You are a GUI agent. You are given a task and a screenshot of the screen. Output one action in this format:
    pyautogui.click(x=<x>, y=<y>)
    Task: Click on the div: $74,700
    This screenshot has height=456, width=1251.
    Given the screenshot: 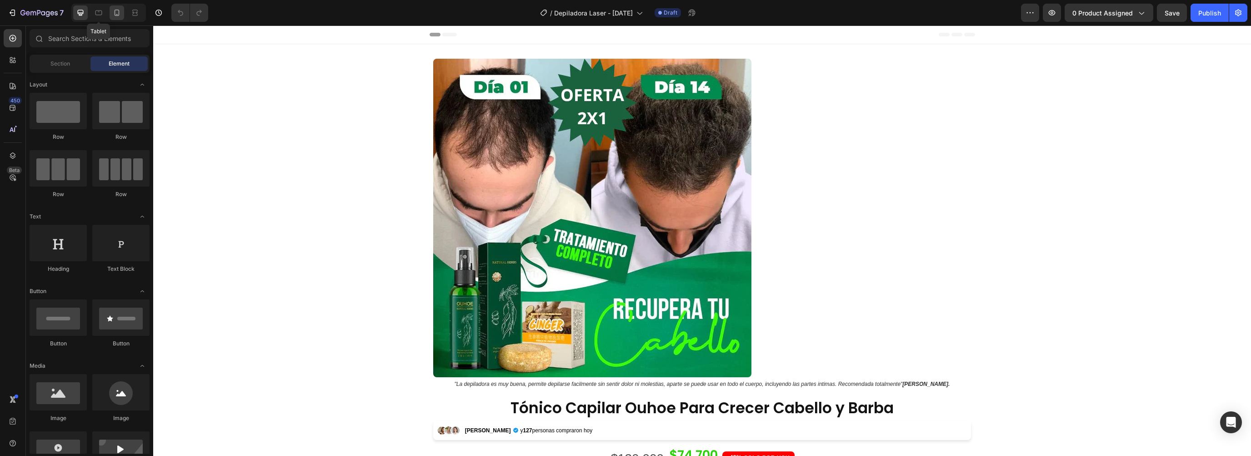 What is the action you would take?
    pyautogui.click(x=540, y=430)
    